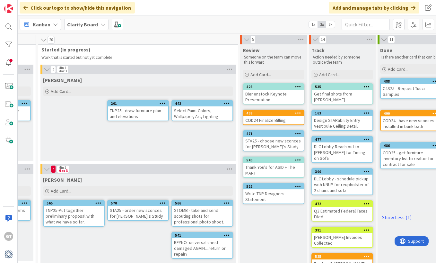  I want to click on div: Select Paint Colors, Wallpaper, Art, Lighting, so click(202, 113).